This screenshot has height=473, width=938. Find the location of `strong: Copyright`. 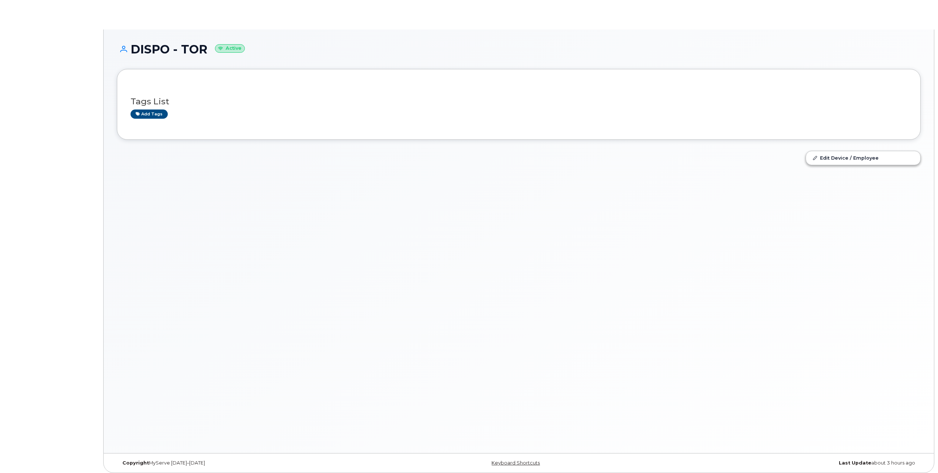

strong: Copyright is located at coordinates (136, 463).